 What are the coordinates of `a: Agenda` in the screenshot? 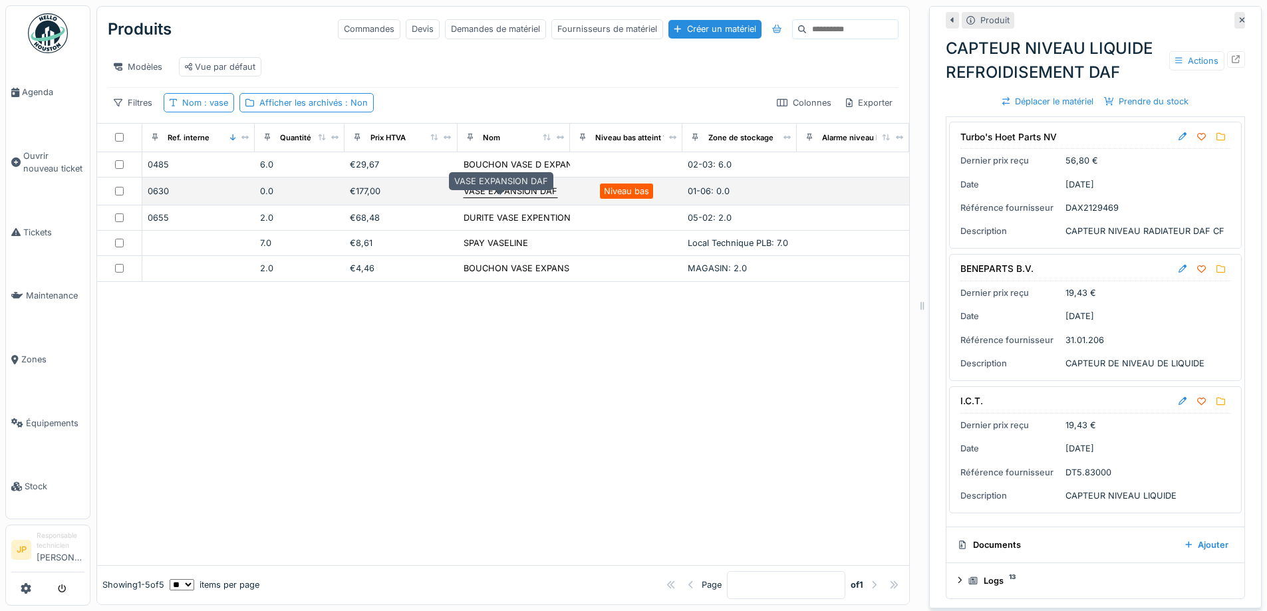 It's located at (48, 92).